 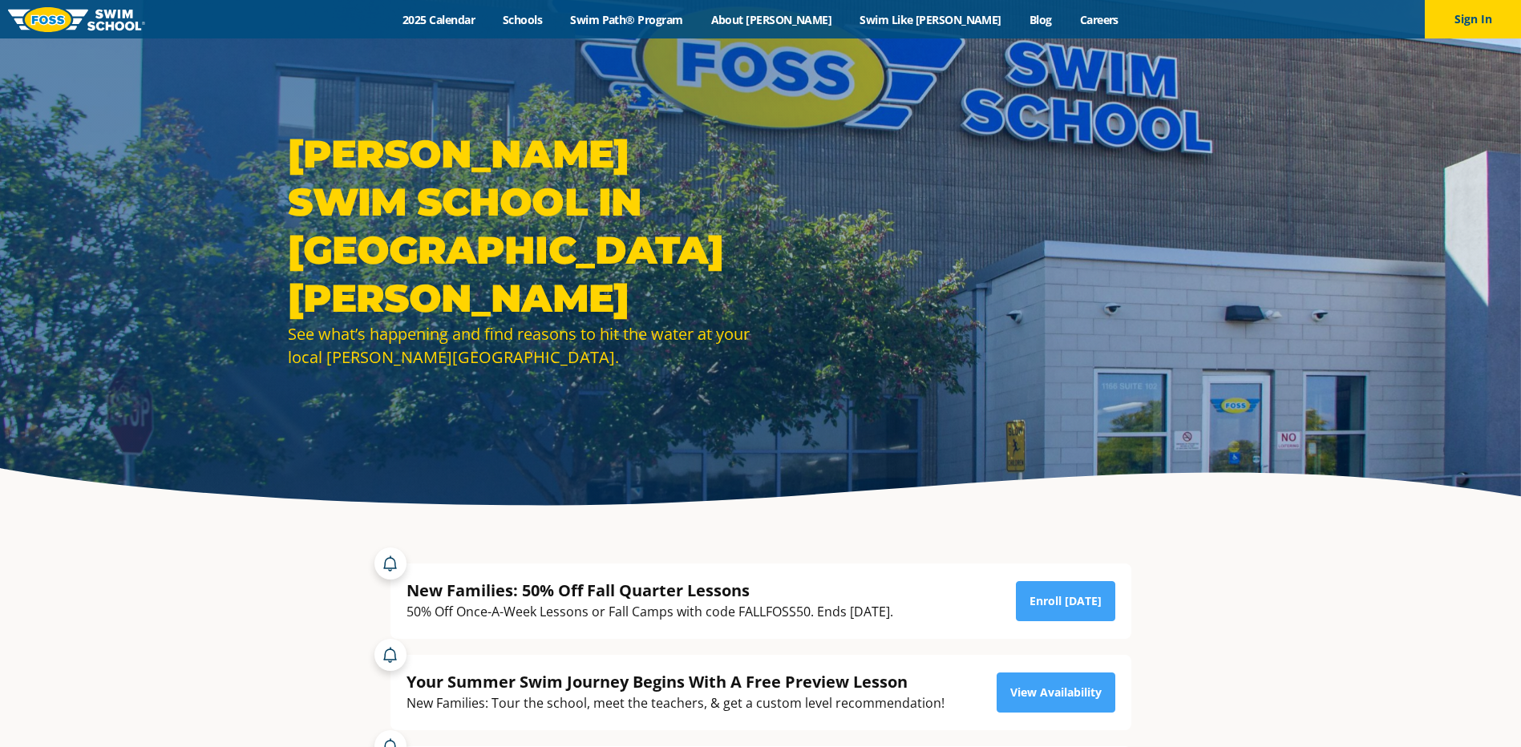 What do you see at coordinates (76, 19) in the screenshot?
I see `img: FOSS Swim School Logo` at bounding box center [76, 19].